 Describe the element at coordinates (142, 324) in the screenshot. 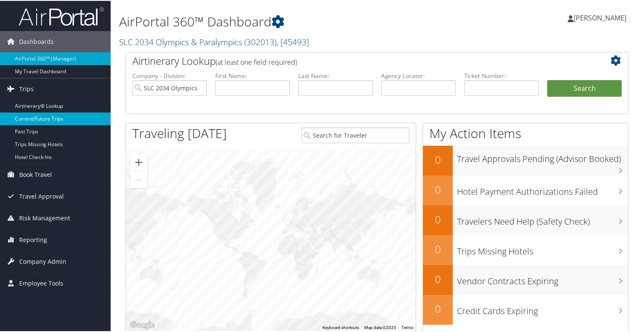

I see `img: Google` at that location.